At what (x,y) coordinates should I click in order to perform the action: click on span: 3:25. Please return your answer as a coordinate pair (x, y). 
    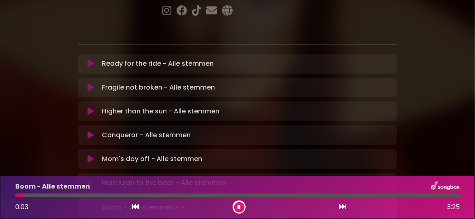
    Looking at the image, I should click on (454, 207).